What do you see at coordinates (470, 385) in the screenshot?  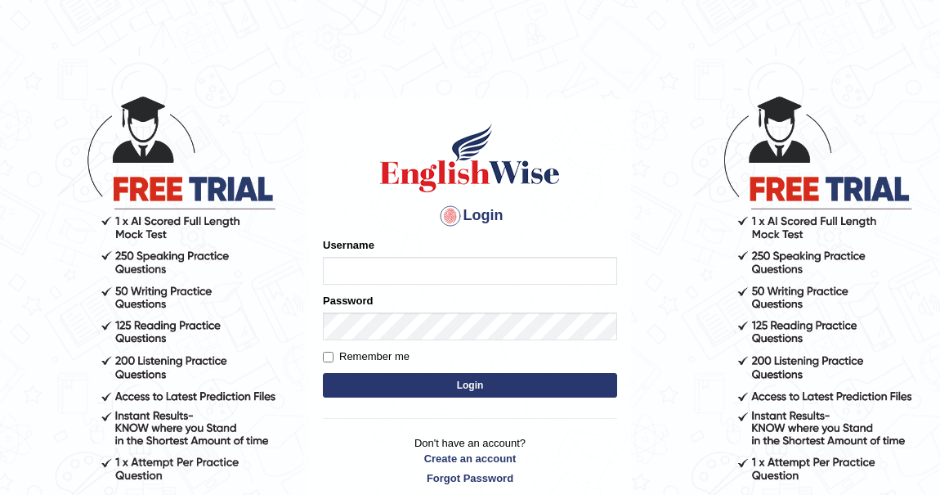 I see `button: Login` at bounding box center [470, 385].